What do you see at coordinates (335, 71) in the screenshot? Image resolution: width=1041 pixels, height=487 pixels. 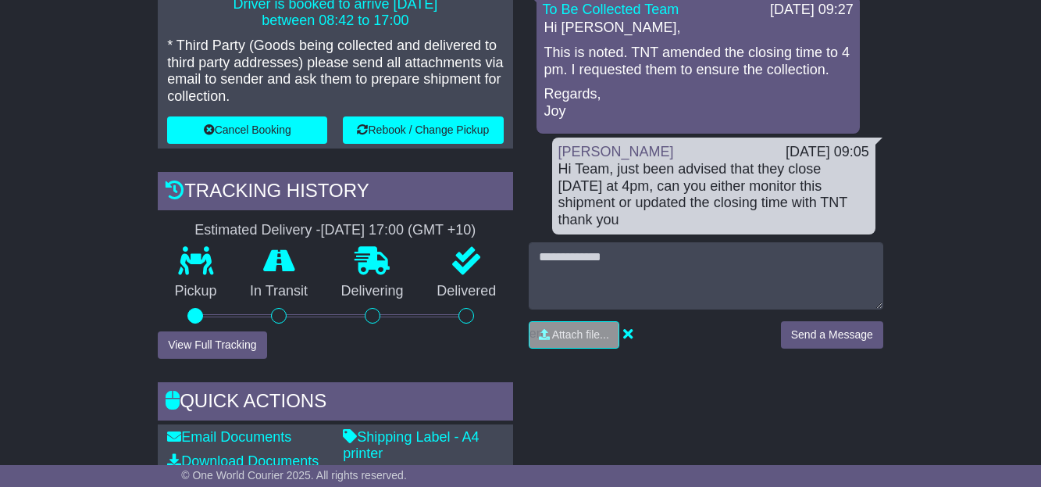 I see `p: * Third Party (Goods being collected and delivered to third party addresses) please send all atta...` at bounding box center [335, 71].